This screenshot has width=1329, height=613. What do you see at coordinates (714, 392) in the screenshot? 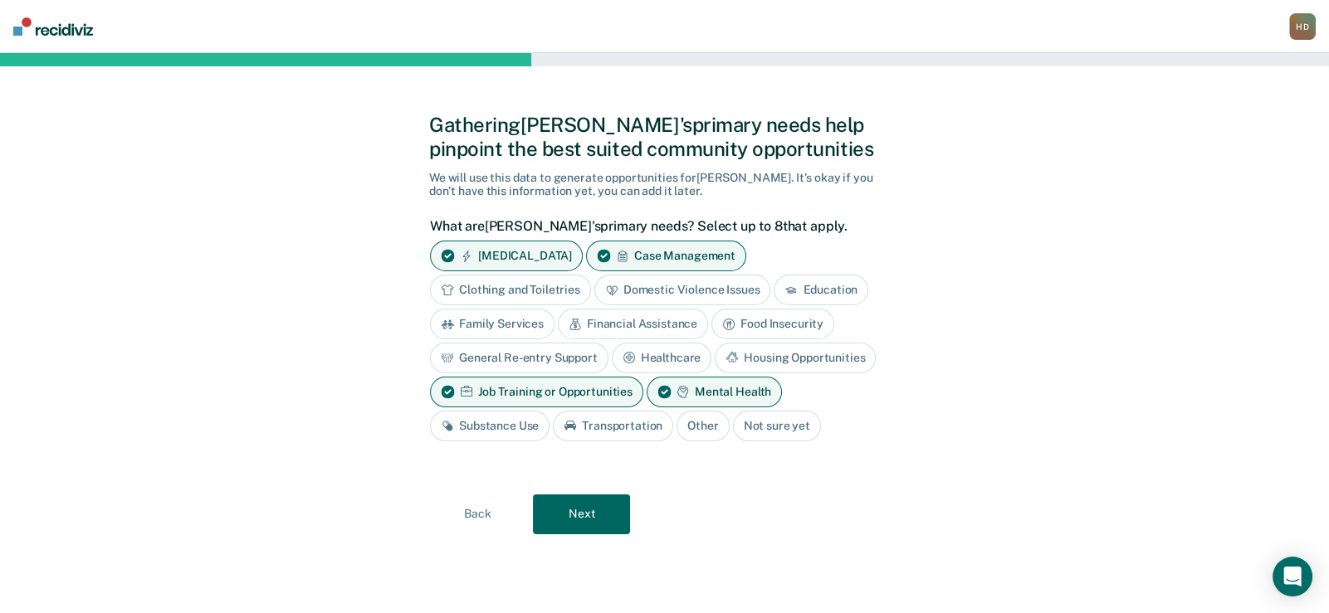
I see `div: Mental Health` at bounding box center [714, 392].